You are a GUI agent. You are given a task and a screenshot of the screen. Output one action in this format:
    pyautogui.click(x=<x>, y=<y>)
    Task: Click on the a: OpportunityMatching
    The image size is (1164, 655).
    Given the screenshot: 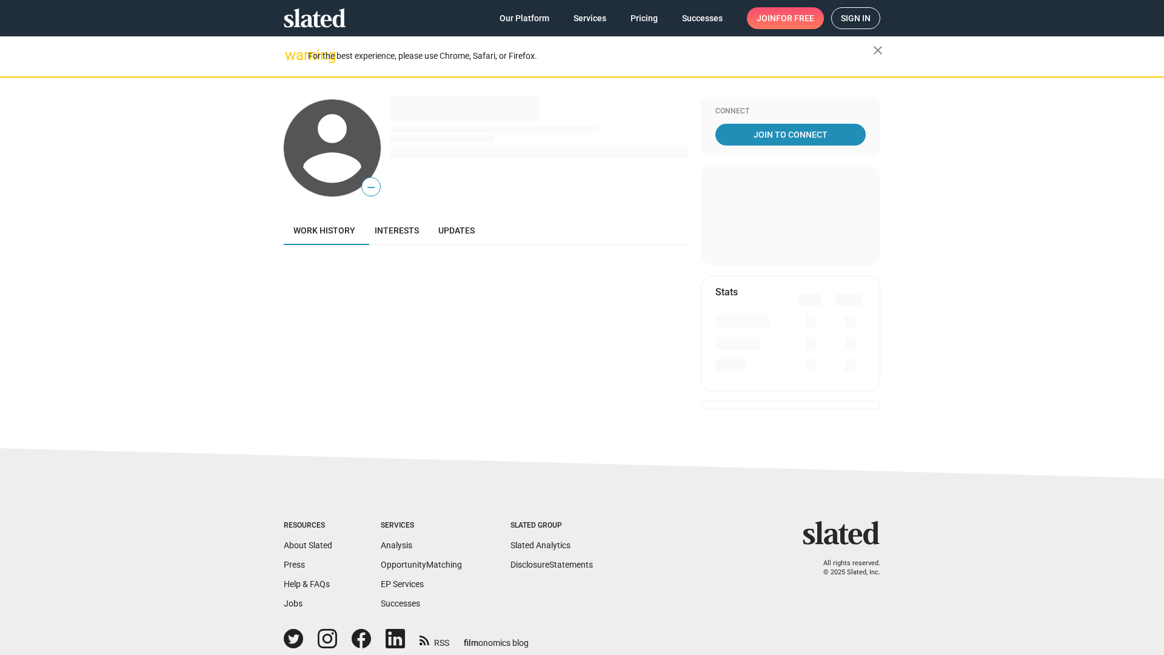 What is the action you would take?
    pyautogui.click(x=421, y=564)
    